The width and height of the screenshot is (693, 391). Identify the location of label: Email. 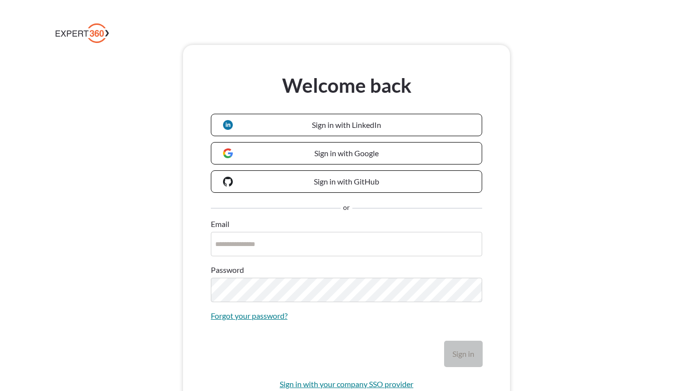
(220, 224).